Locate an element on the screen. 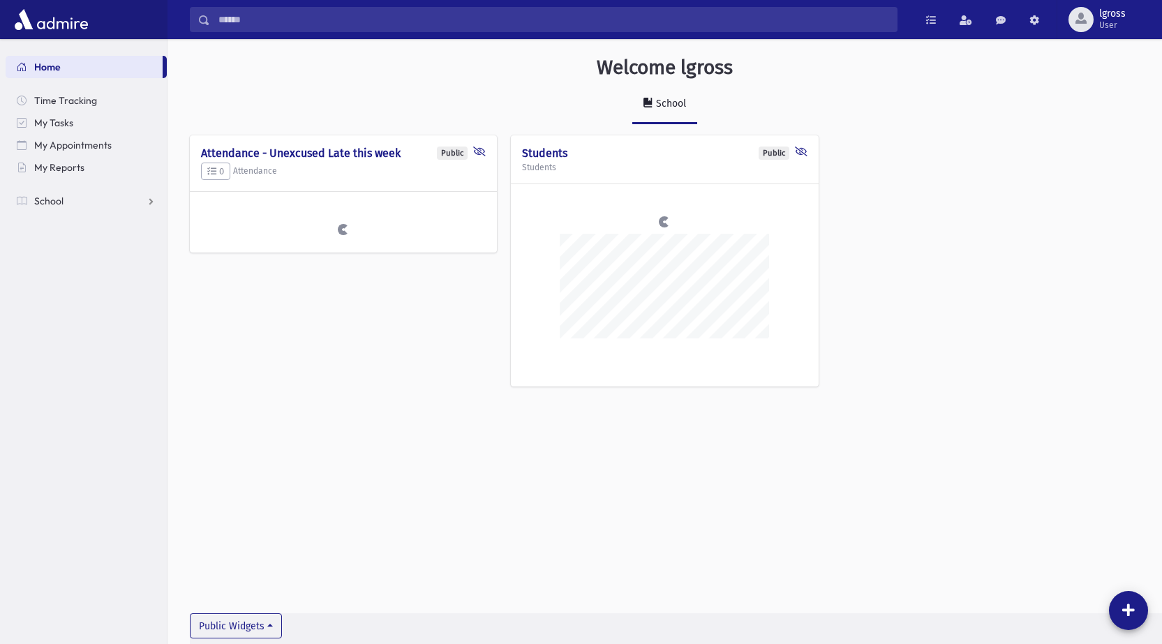 The width and height of the screenshot is (1162, 644). a: My Appointments is located at coordinates (86, 145).